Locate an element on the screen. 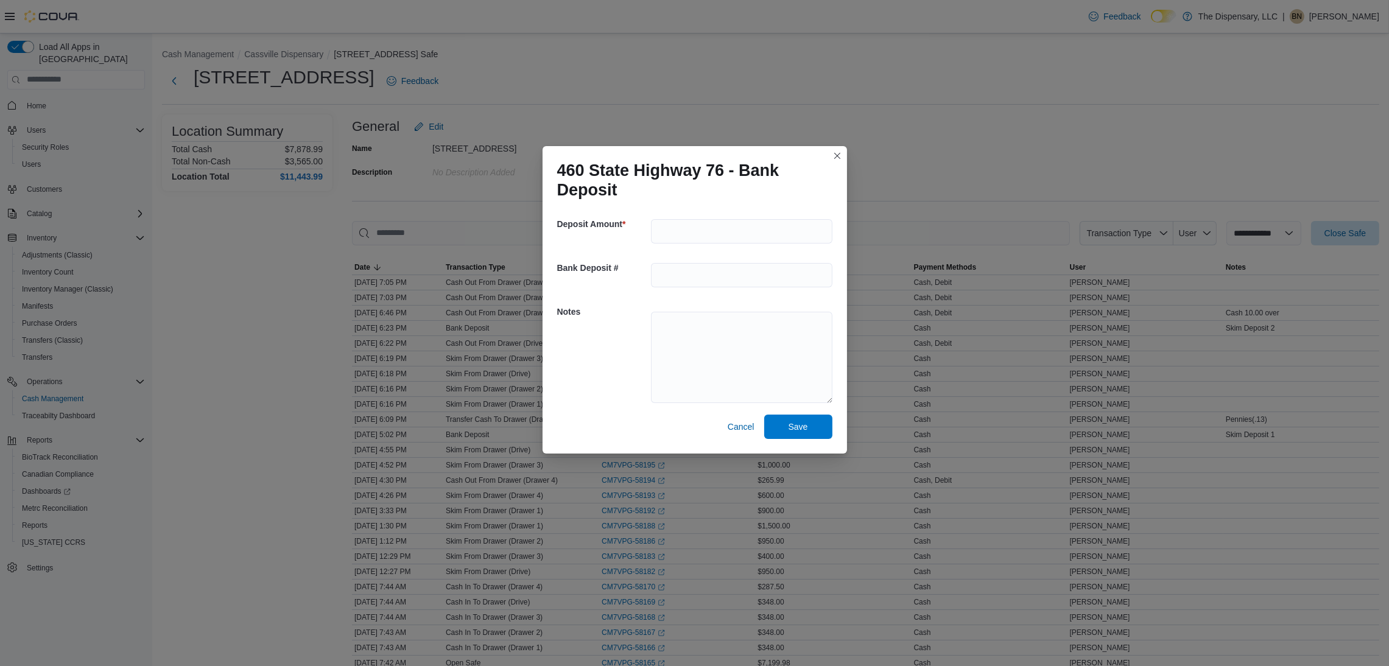 The image size is (1389, 666). span: Save is located at coordinates (798, 427).